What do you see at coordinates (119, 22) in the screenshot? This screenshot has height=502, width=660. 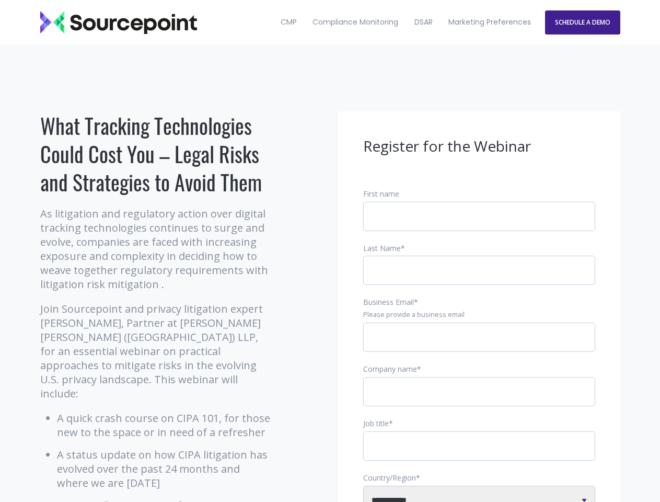 I see `img: Sourcepoint_logo_black_transparent (2)-2` at bounding box center [119, 22].